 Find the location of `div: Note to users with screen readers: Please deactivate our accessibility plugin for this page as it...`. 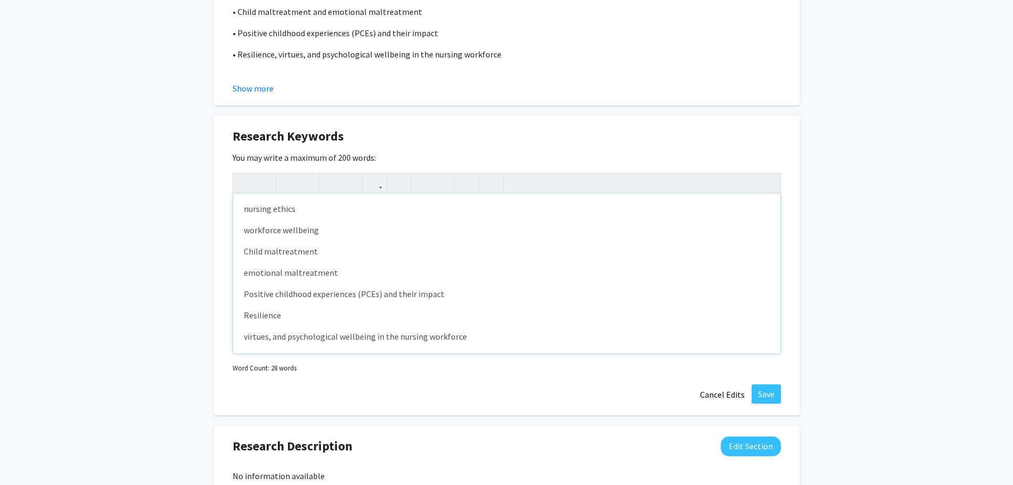

div: Note to users with screen readers: Please deactivate our accessibility plugin for this page as it... is located at coordinates (507, 274).